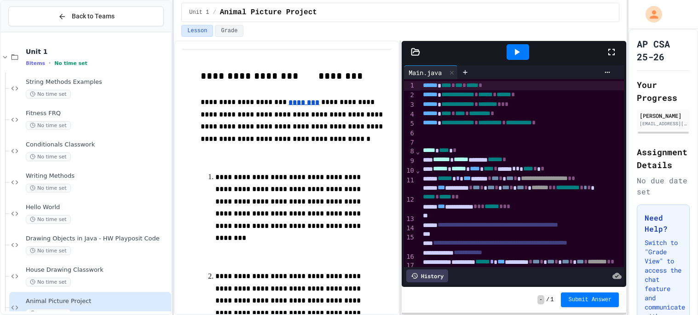 This screenshot has width=698, height=315. Describe the element at coordinates (86, 16) in the screenshot. I see `button: Back to Teams` at that location.